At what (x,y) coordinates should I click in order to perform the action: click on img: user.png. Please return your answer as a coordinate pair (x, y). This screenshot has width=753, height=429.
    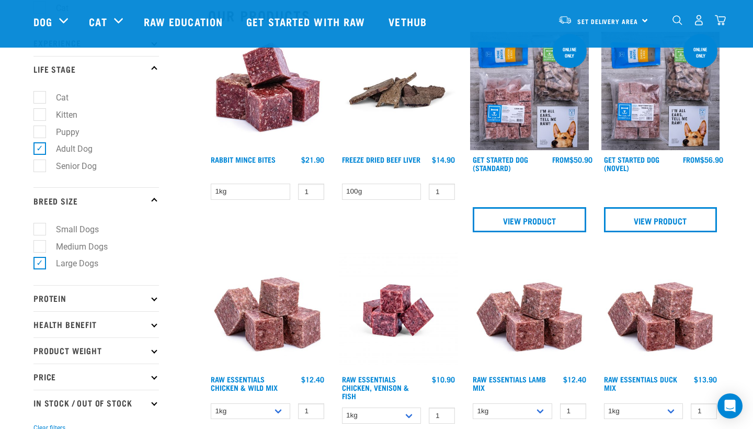
    Looking at the image, I should click on (699, 20).